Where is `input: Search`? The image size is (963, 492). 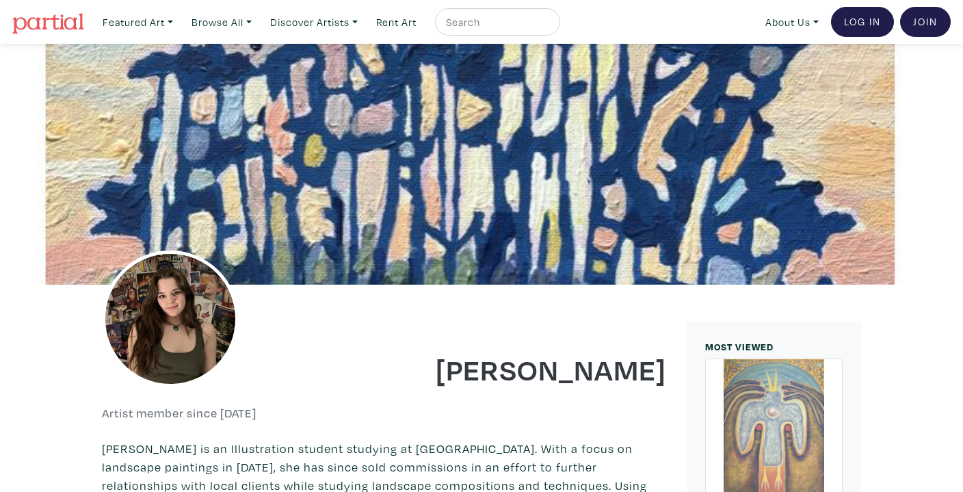 input: Search is located at coordinates (496, 22).